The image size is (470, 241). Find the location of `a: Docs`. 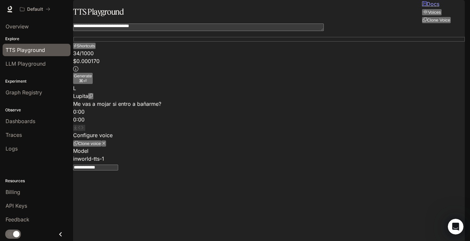

a: Docs is located at coordinates (430, 4).